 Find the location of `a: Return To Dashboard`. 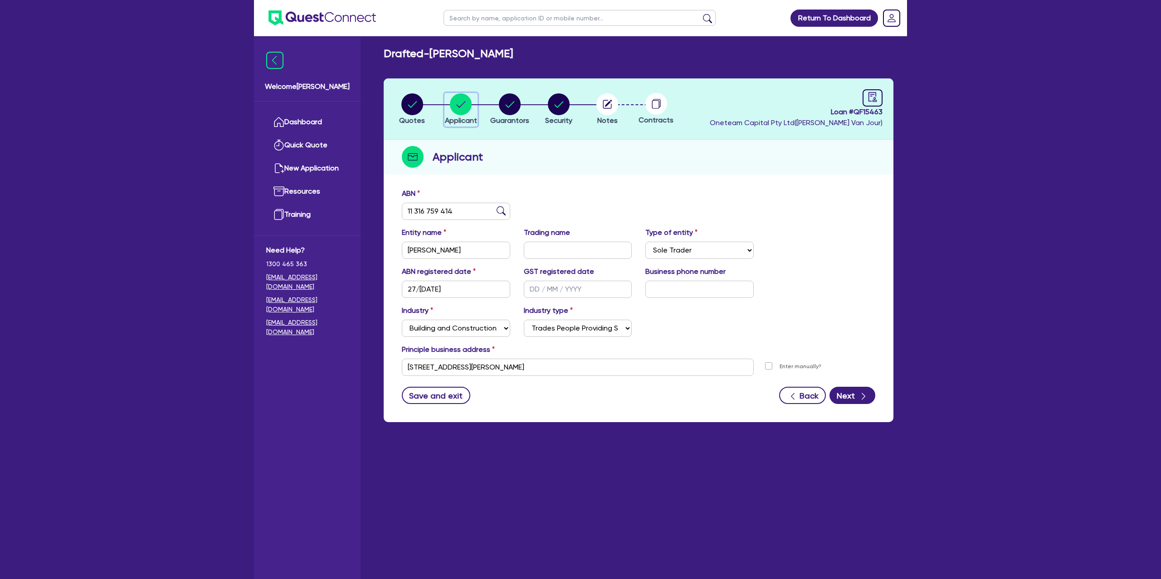

a: Return To Dashboard is located at coordinates (834, 18).